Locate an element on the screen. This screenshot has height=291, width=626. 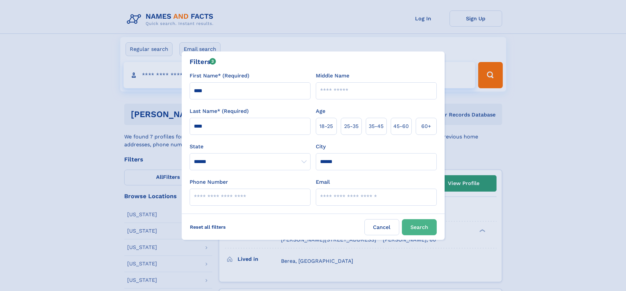
span: 18‑25 is located at coordinates (326, 126).